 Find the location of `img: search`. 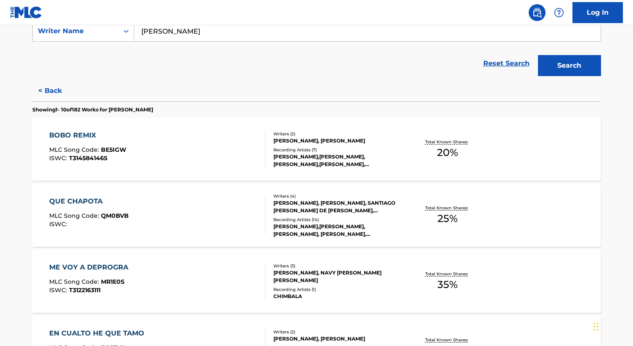

img: search is located at coordinates (537, 13).